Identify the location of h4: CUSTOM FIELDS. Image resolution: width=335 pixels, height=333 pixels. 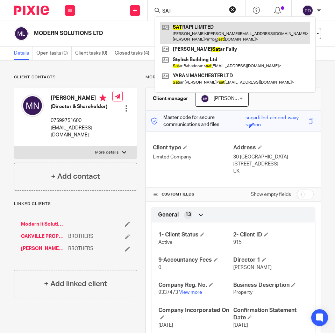
(193, 195).